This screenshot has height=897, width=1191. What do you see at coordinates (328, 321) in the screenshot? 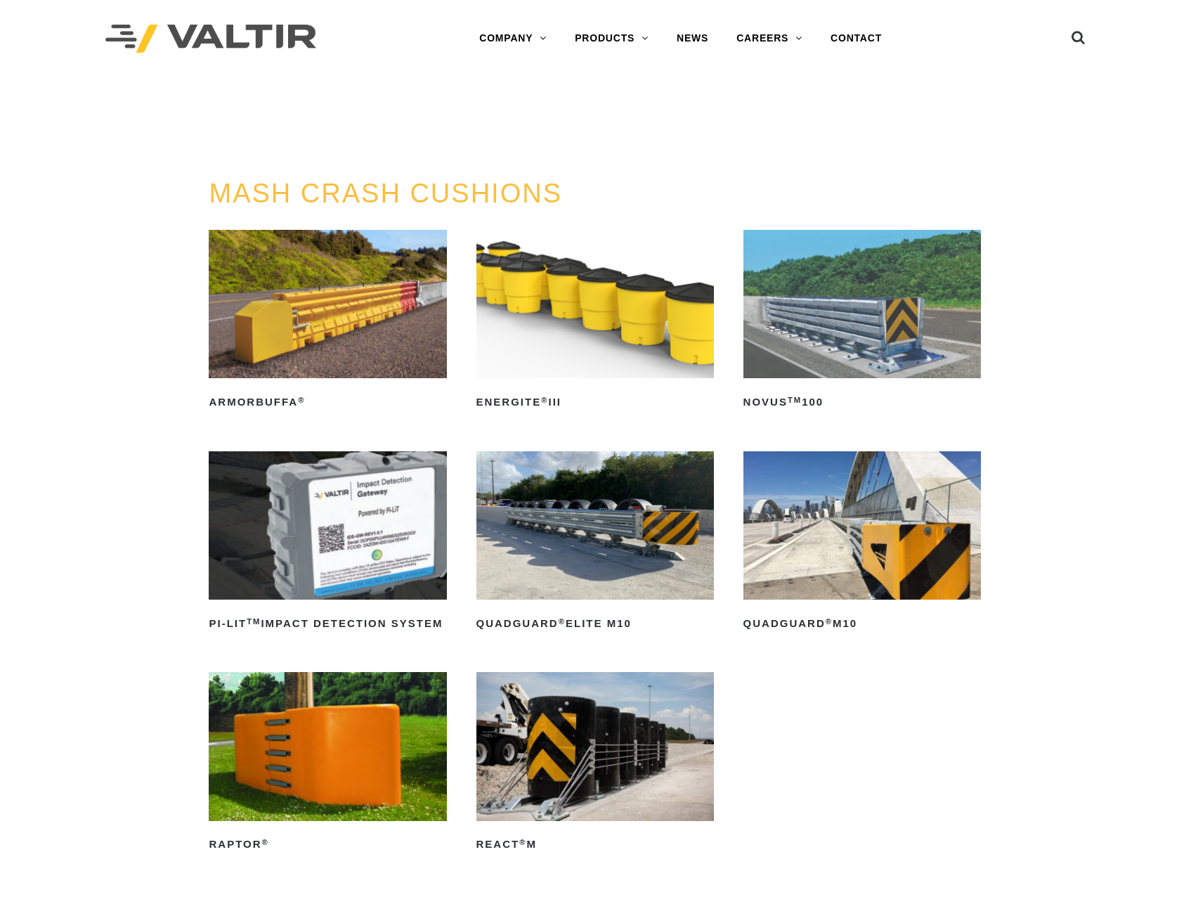
I see `a: ArmorBuffa®` at bounding box center [328, 321].